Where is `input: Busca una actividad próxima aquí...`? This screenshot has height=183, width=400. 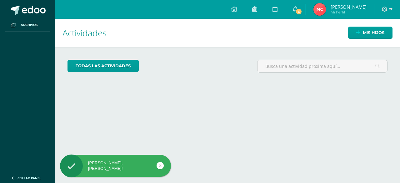 input: Busca una actividad próxima aquí... is located at coordinates (322, 66).